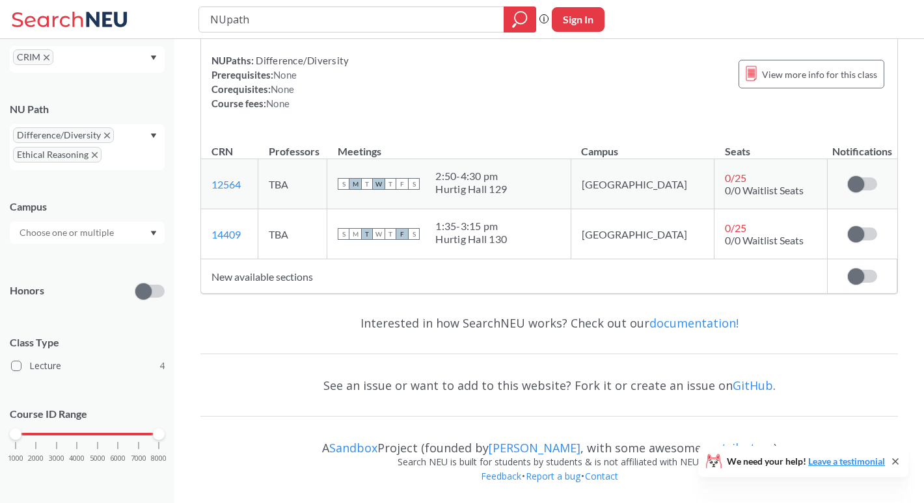 Image resolution: width=924 pixels, height=503 pixels. Describe the element at coordinates (520, 20) in the screenshot. I see `svg: magnifying glass` at that location.